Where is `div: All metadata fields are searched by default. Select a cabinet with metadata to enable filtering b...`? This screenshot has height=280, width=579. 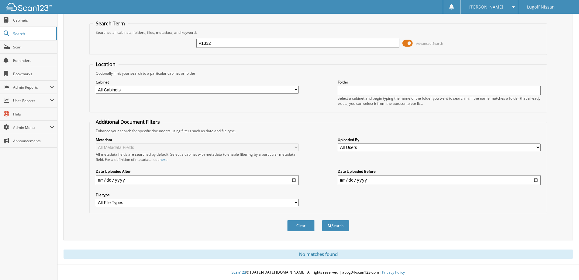 div: All metadata fields are searched by default. Select a cabinet with metadata to enable filtering b... is located at coordinates (197, 157).